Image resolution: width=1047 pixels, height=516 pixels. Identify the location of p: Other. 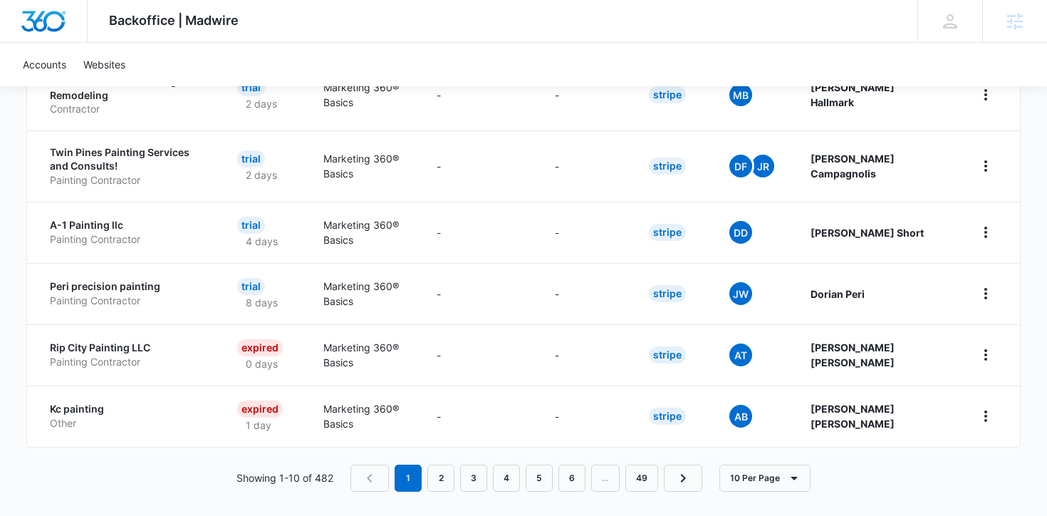
(126, 423).